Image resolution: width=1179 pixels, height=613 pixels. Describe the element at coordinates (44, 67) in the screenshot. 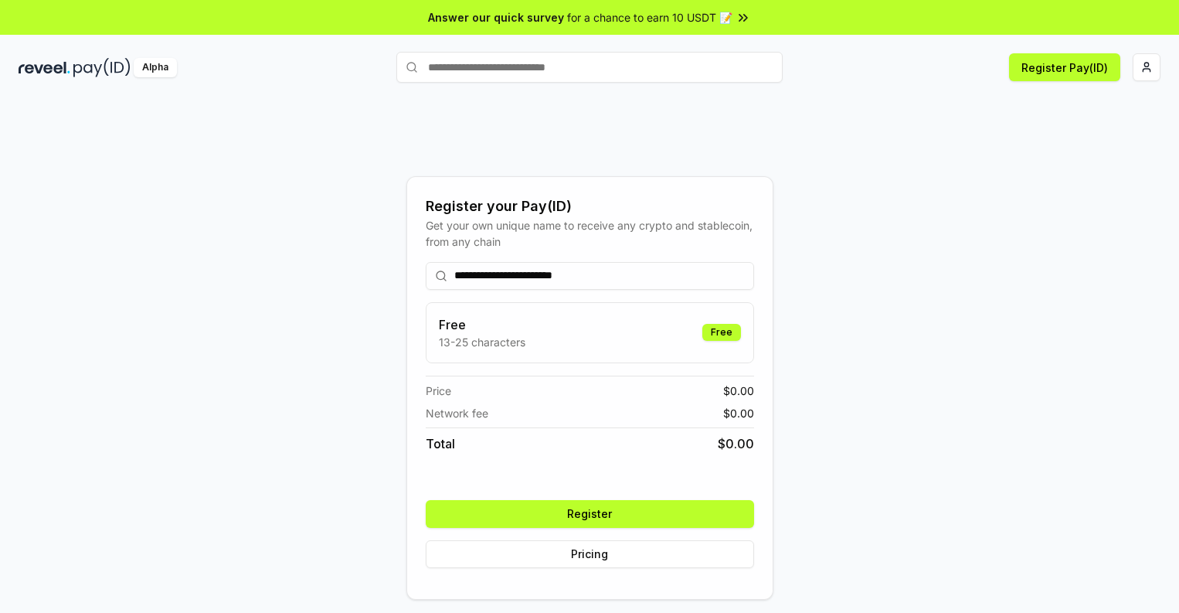

I see `img: reveel_dark` at that location.